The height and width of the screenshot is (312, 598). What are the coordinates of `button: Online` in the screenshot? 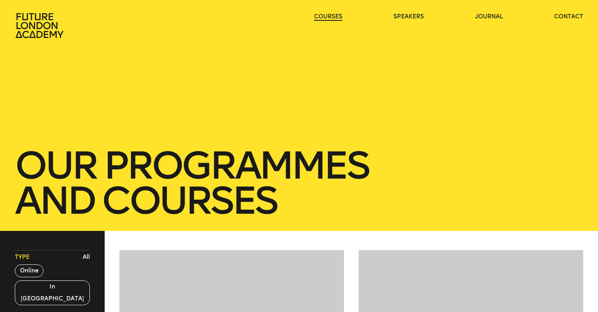 It's located at (29, 271).